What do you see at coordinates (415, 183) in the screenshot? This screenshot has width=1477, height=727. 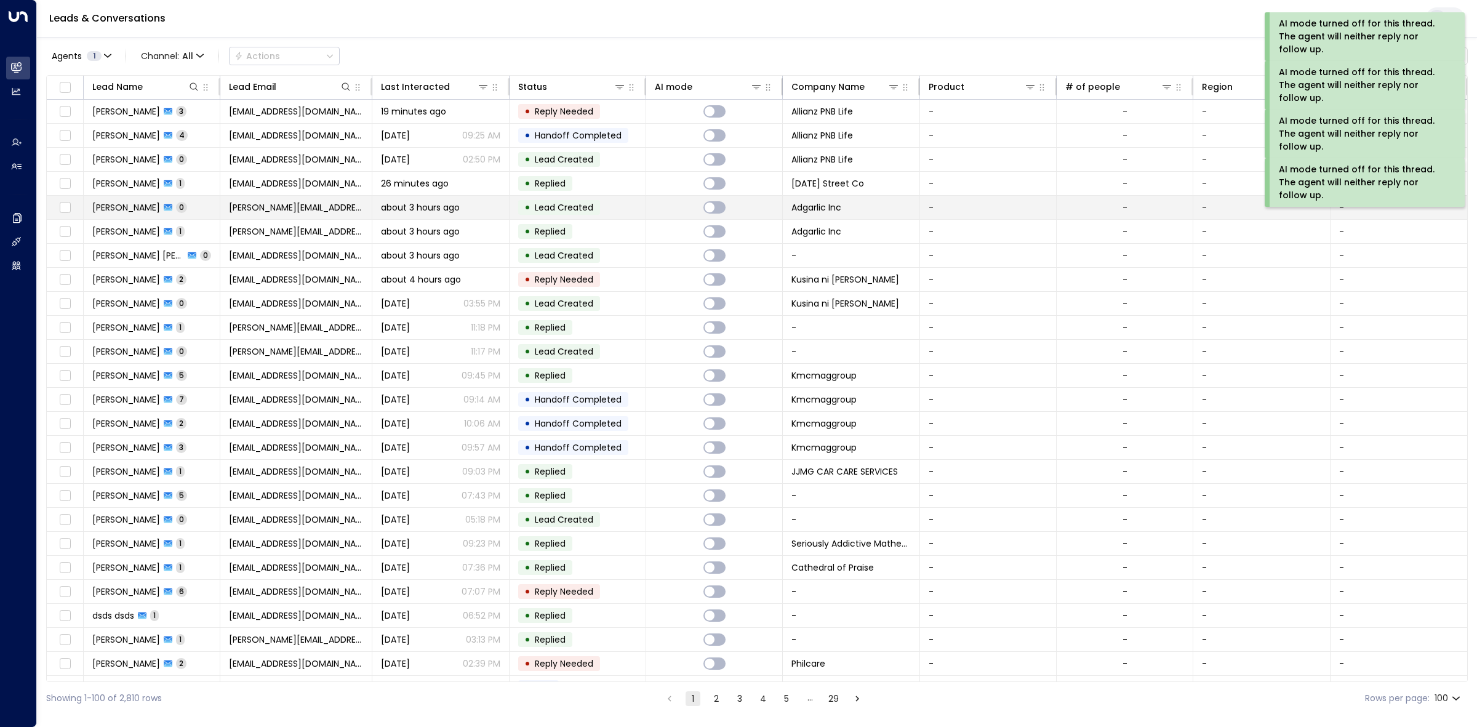 I see `span: 26 minutes ago` at bounding box center [415, 183].